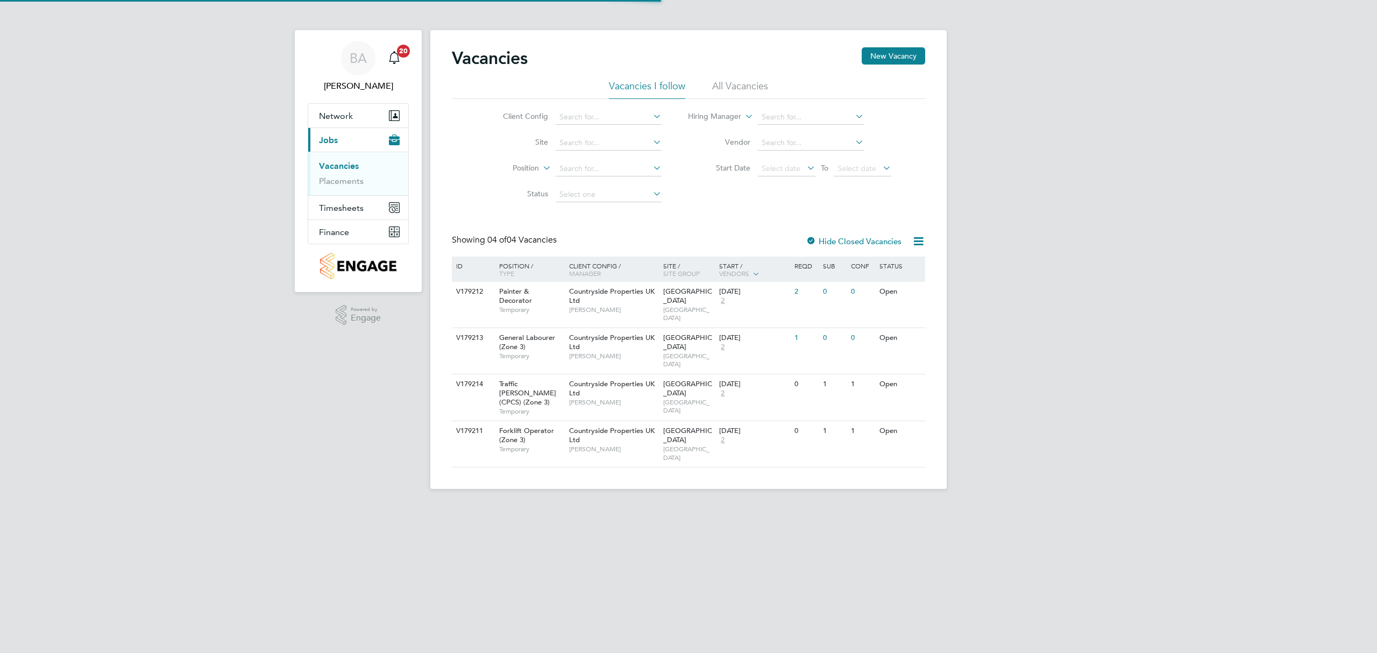 Image resolution: width=1377 pixels, height=653 pixels. Describe the element at coordinates (854, 241) in the screenshot. I see `label: Hide Closed Vacancies` at that location.